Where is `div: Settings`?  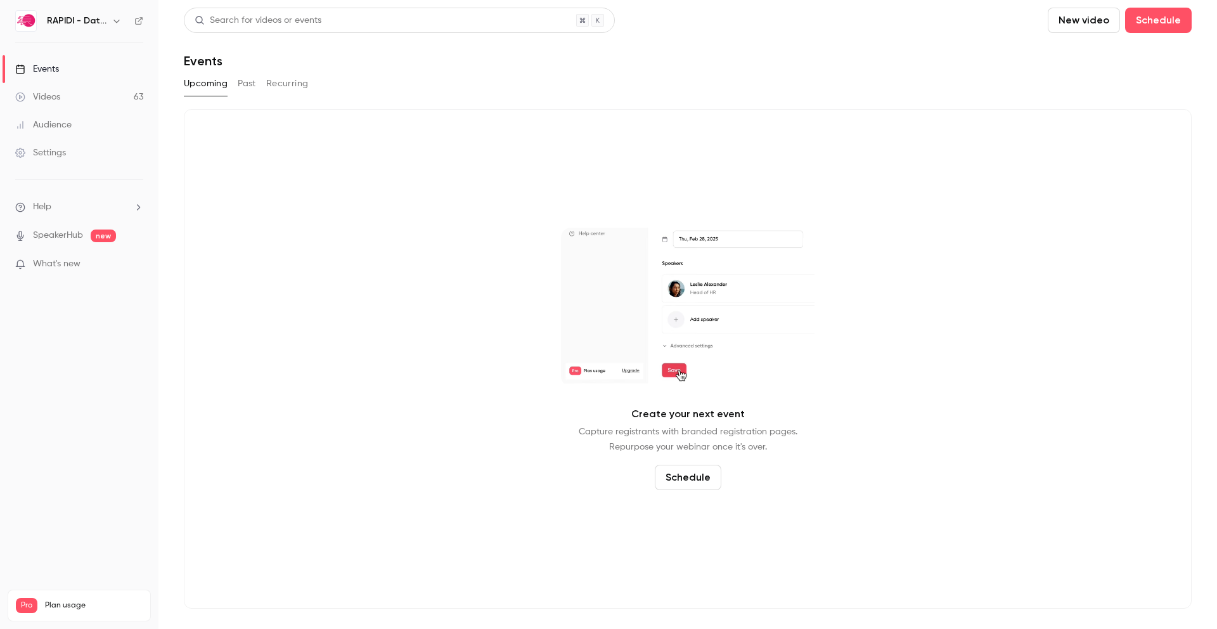 div: Settings is located at coordinates (41, 153).